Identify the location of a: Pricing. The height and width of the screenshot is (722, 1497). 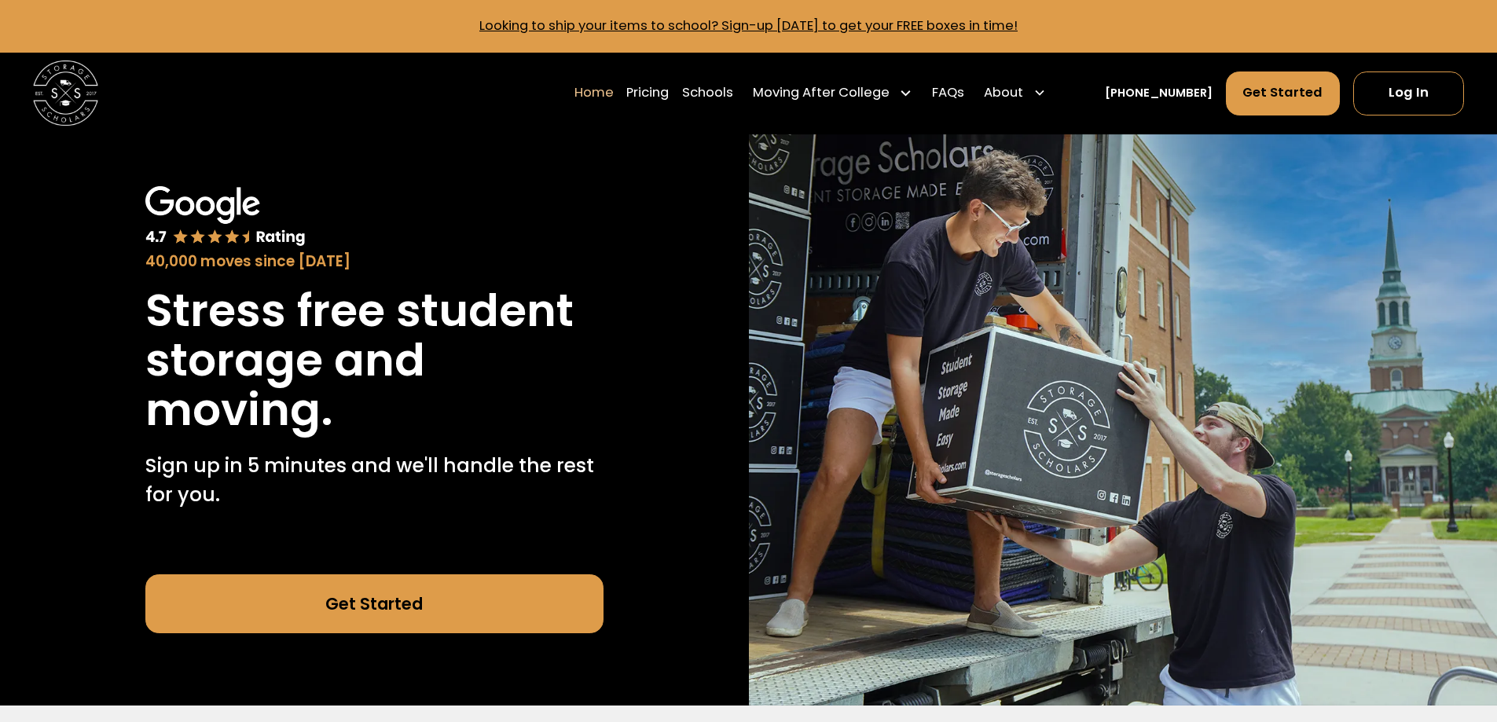
(648, 93).